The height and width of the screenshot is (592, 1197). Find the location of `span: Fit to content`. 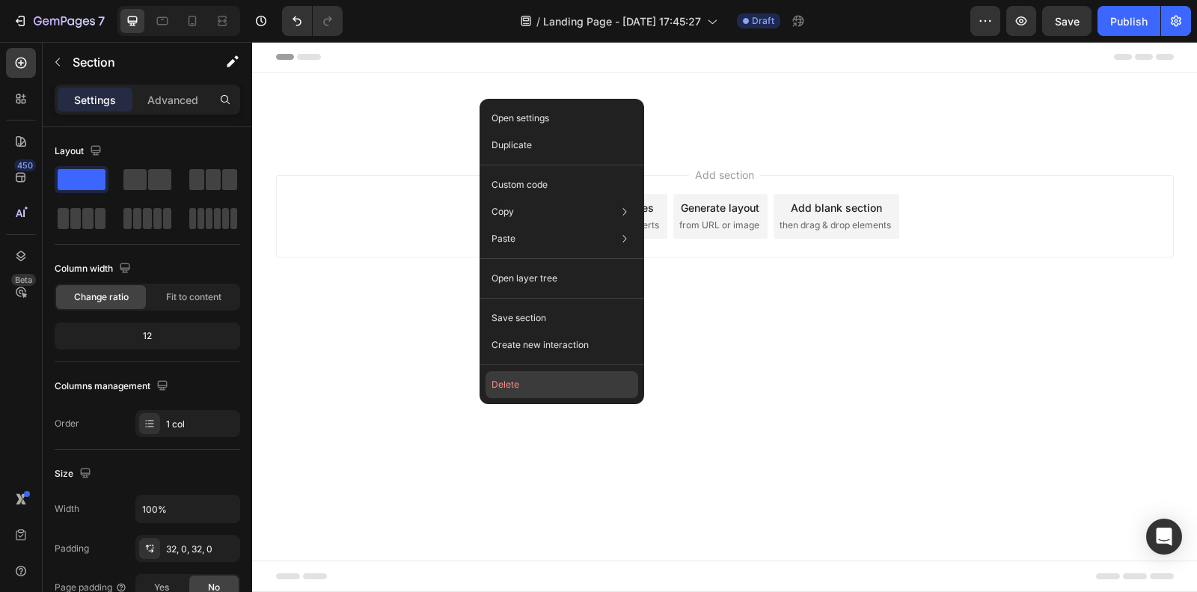

span: Fit to content is located at coordinates (194, 297).